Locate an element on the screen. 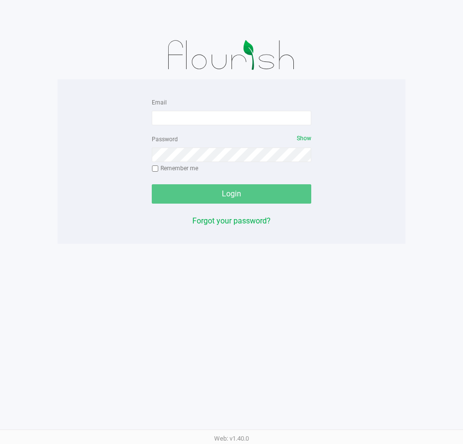 This screenshot has width=463, height=444. input: Remember me is located at coordinates (155, 169).